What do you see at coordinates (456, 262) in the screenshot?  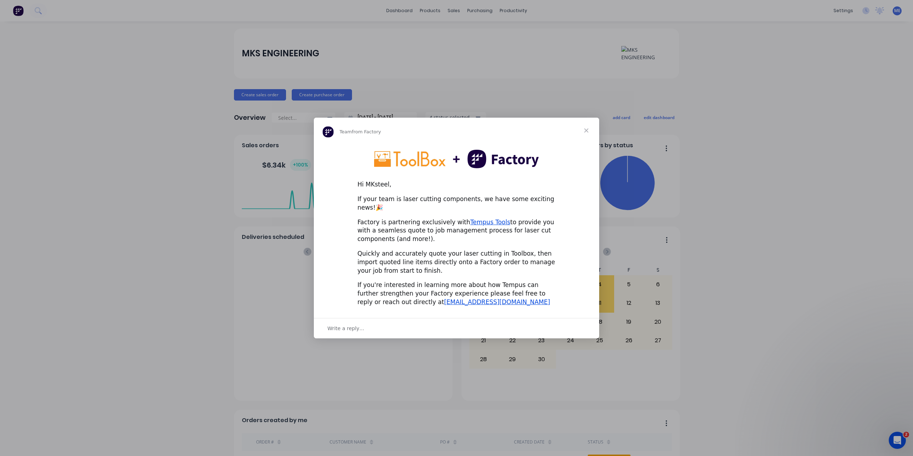 I see `div: Quickly and accurately quote your laser cutting in Toolbox, then import quoted line items directl...` at bounding box center [456, 262].